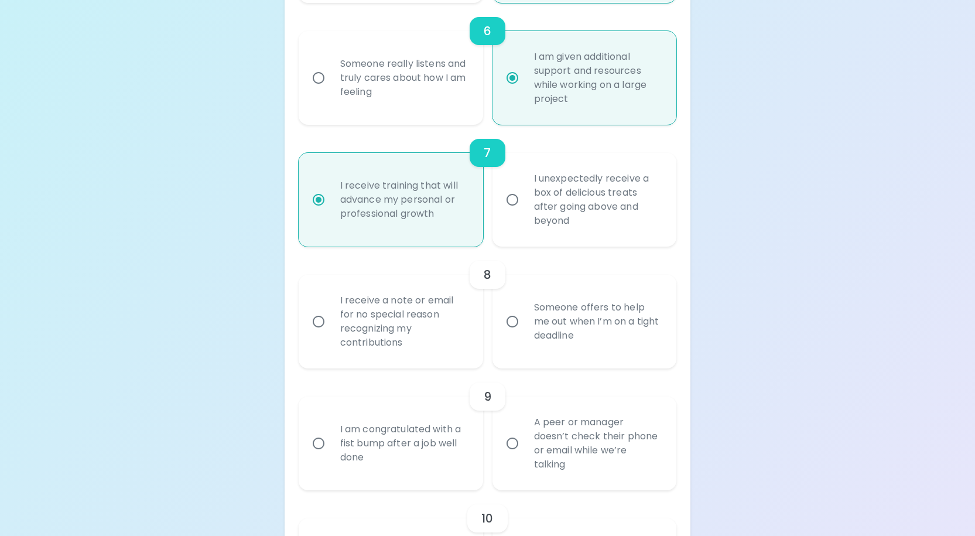 This screenshot has width=975, height=536. I want to click on div: I receive a note or email for no special reason recognizing my contributions, so click(404, 322).